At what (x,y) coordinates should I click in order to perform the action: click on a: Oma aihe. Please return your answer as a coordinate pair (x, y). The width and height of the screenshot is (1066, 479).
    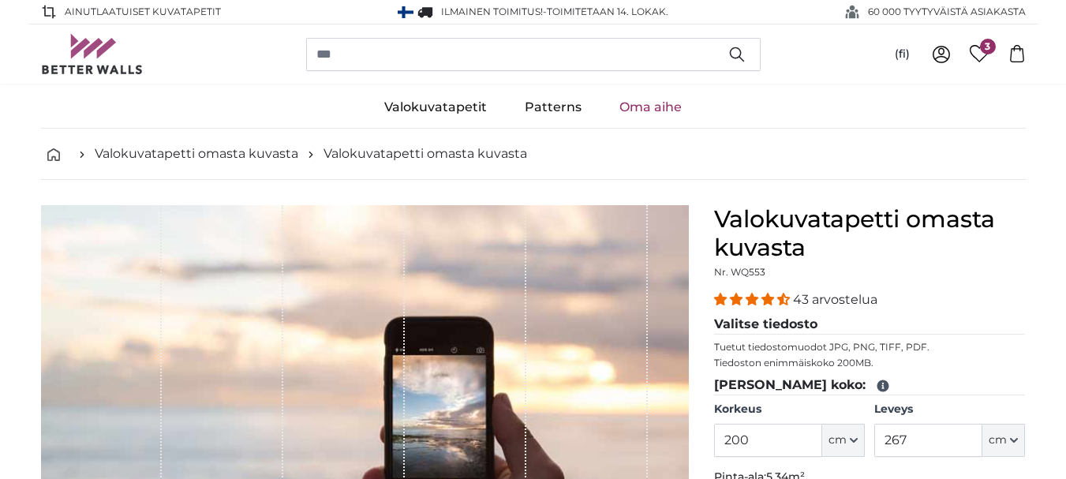
    Looking at the image, I should click on (650, 107).